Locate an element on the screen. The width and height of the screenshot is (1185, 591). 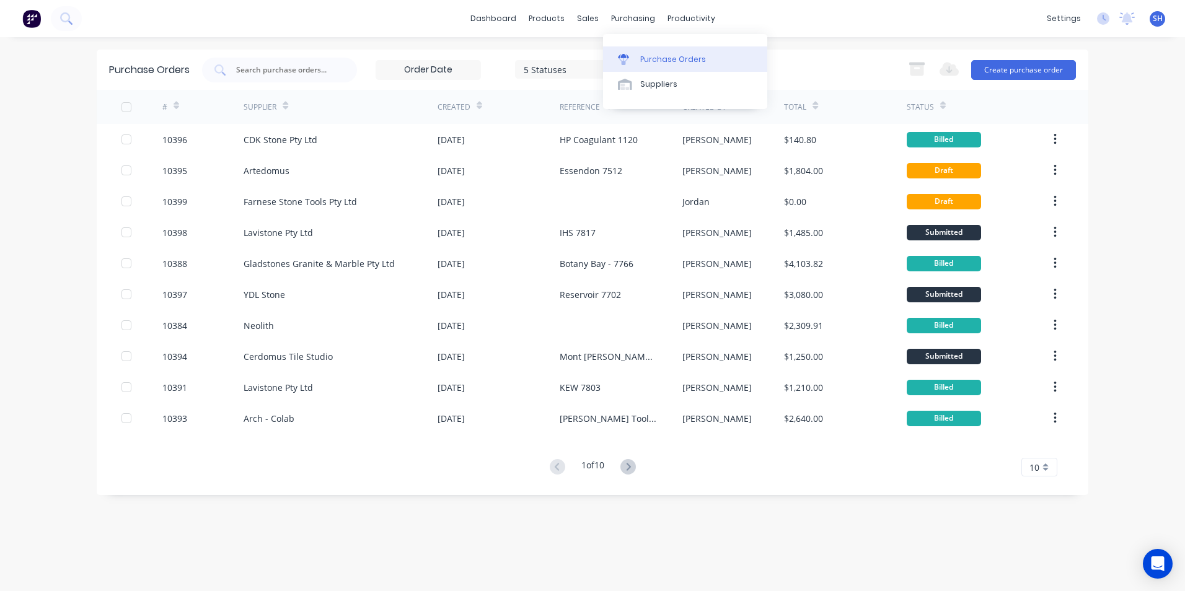
a: dashboard is located at coordinates (493, 19).